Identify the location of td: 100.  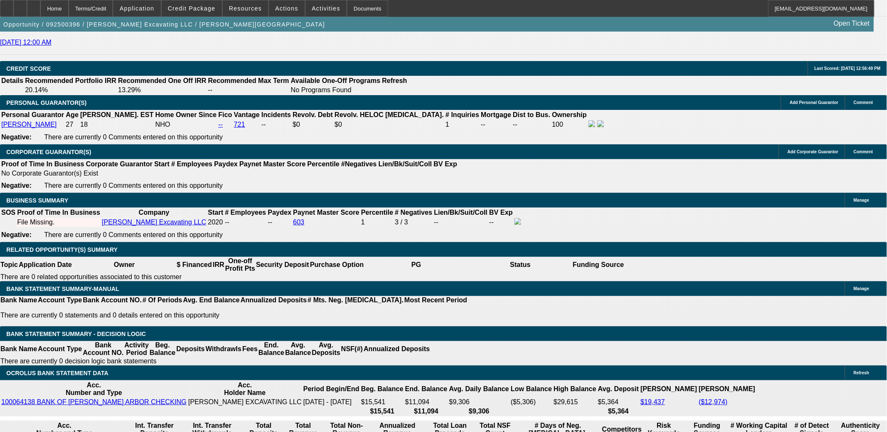
(569, 125).